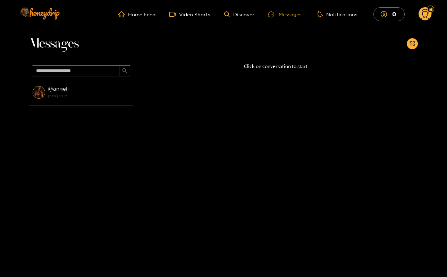  Describe the element at coordinates (275, 66) in the screenshot. I see `p: Click on conversation to start` at that location.